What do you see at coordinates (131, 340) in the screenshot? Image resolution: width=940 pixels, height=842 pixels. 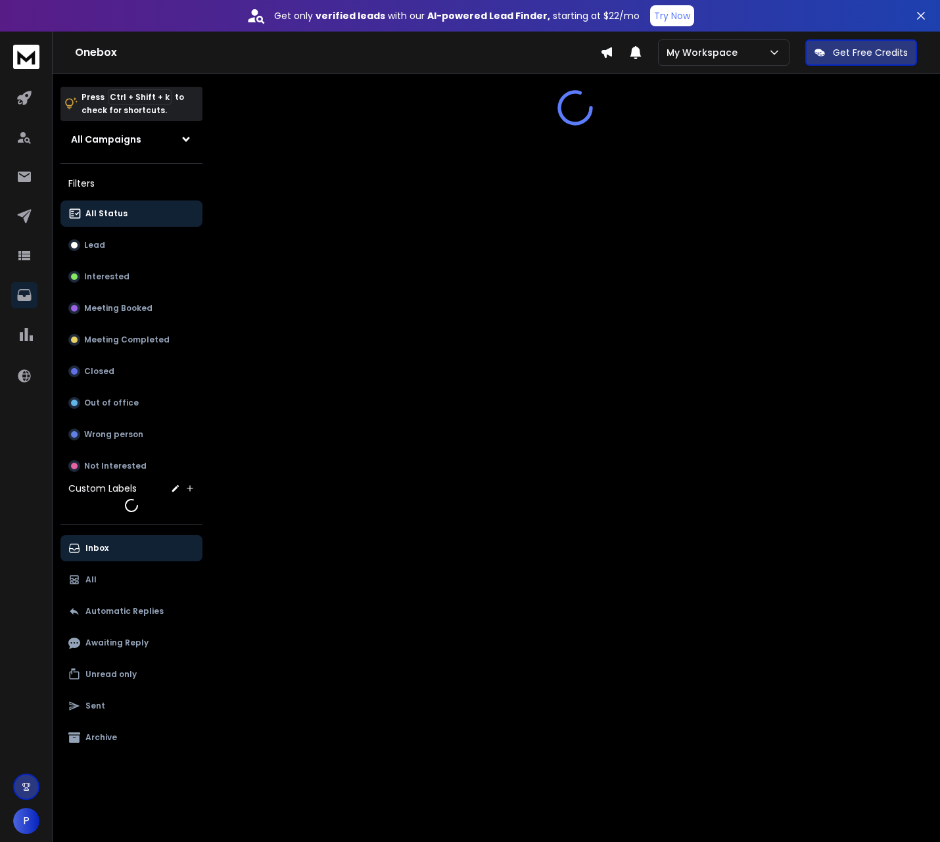 I see `button: Meeting Completed` at bounding box center [131, 340].